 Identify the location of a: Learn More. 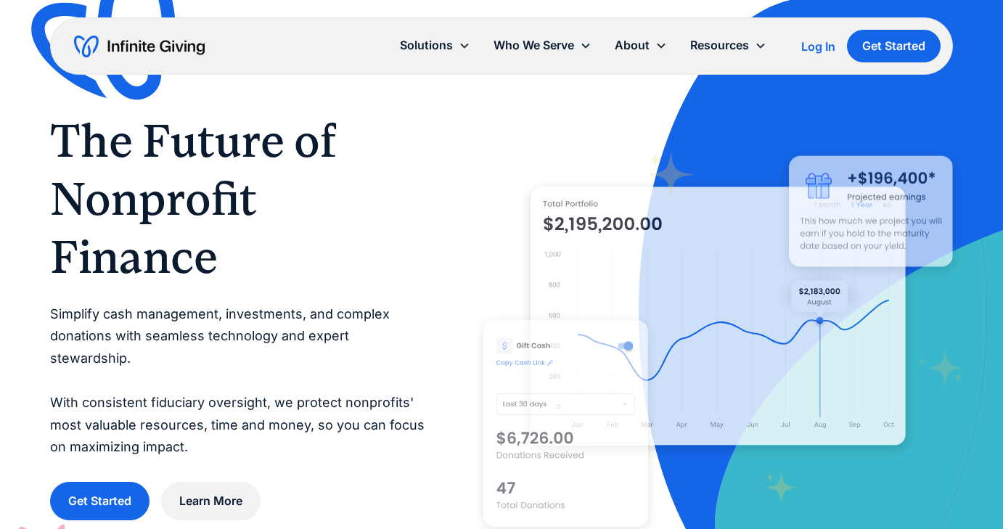
(210, 501).